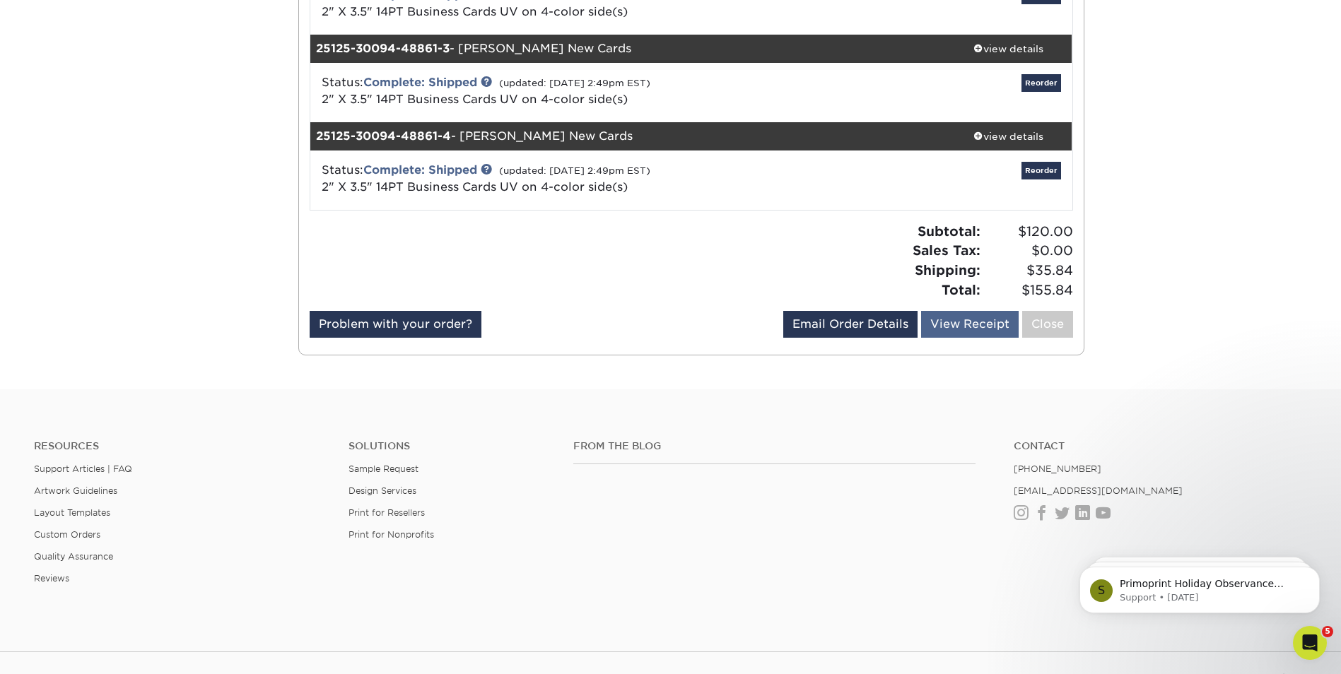 The image size is (1341, 674). I want to click on a: Reviews, so click(52, 578).